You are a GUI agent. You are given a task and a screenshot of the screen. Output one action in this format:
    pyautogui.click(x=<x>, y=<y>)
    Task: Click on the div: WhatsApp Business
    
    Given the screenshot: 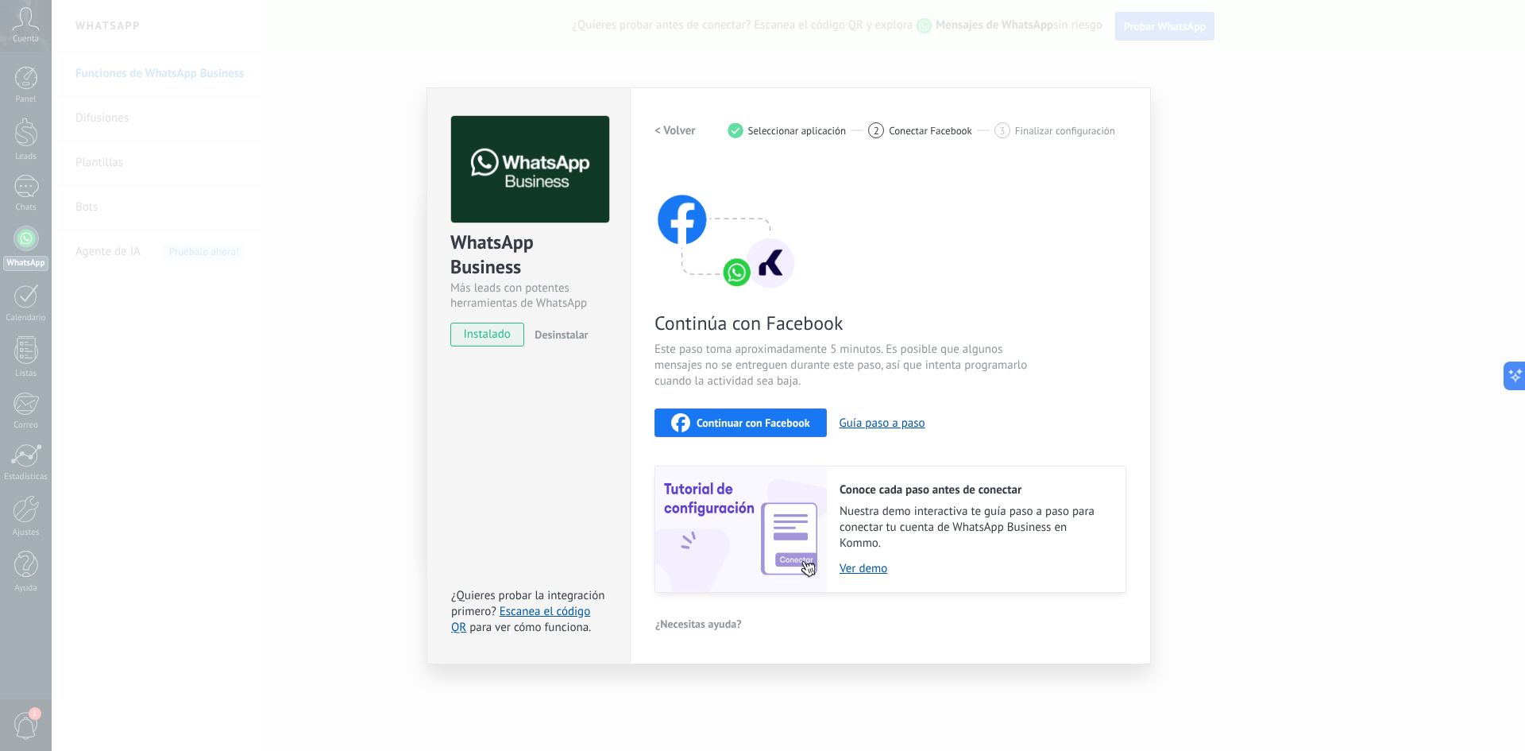 What is the action you would take?
    pyautogui.click(x=528, y=255)
    